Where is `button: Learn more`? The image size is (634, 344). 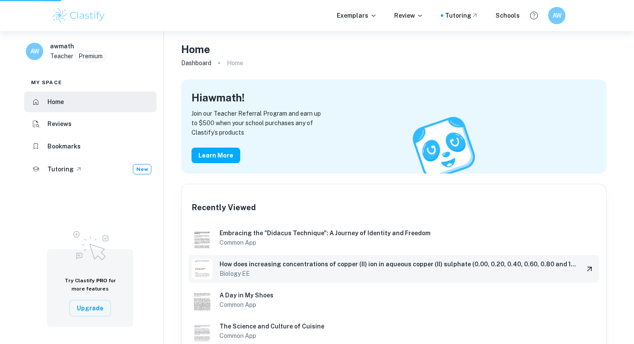
button: Learn more is located at coordinates (216, 155).